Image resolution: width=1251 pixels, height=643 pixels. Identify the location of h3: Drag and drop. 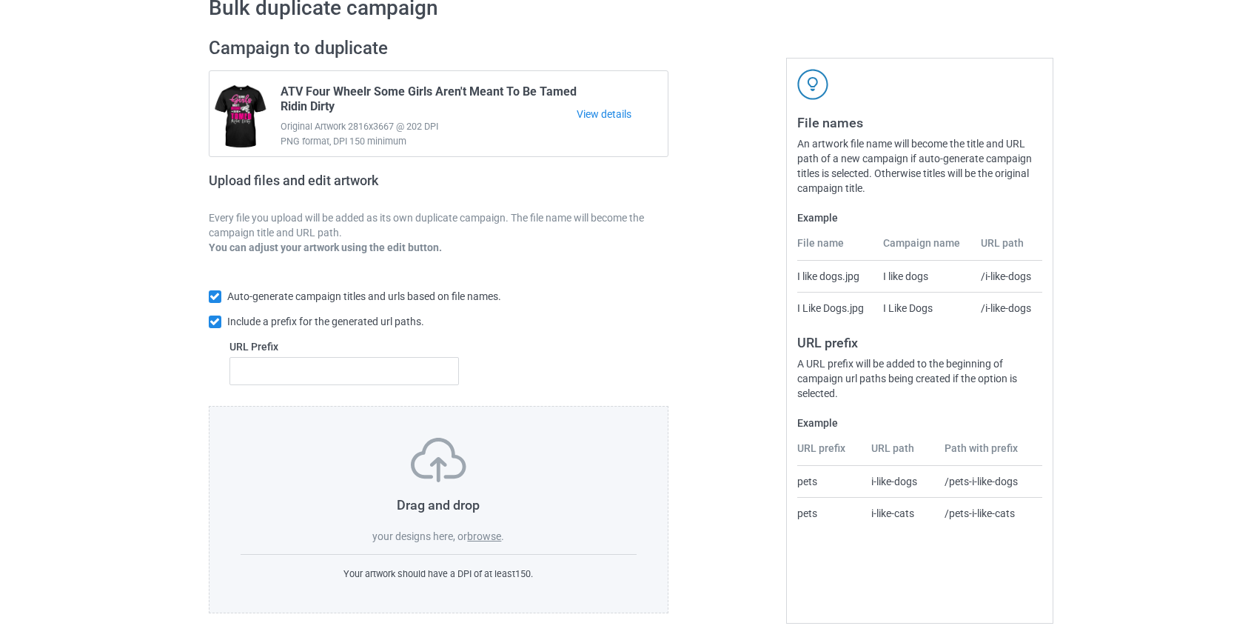
(439, 504).